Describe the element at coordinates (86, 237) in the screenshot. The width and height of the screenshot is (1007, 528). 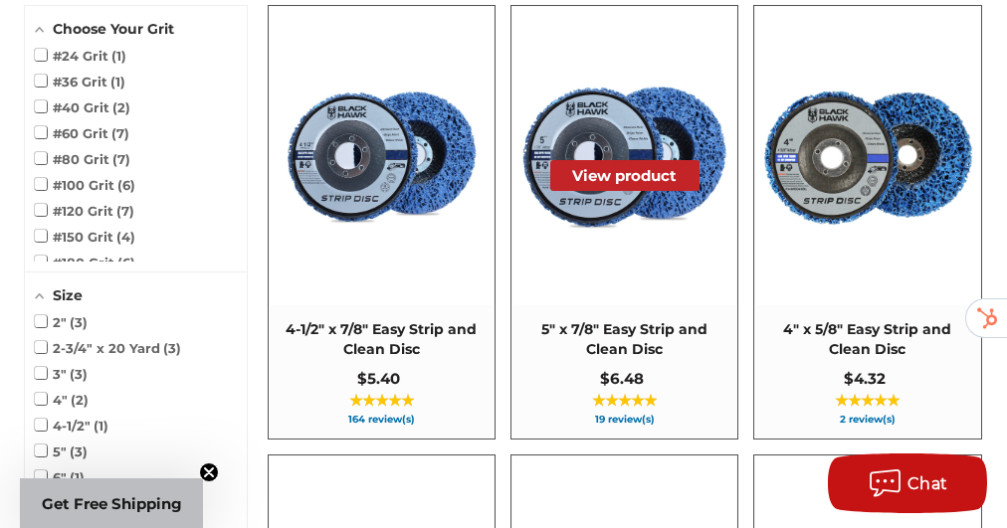
I see `span: #150 Grit` at that location.